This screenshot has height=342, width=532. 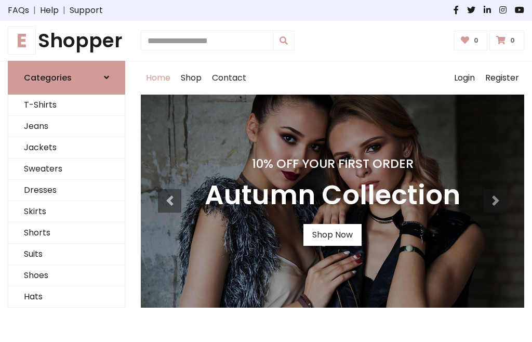 What do you see at coordinates (67, 105) in the screenshot?
I see `a: T-Shirts` at bounding box center [67, 105].